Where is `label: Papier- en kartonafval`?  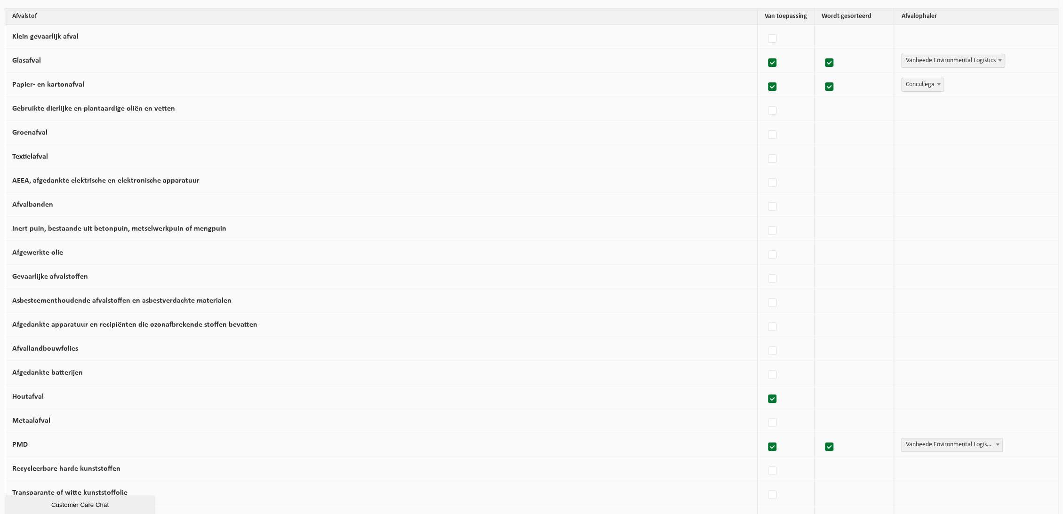 label: Papier- en kartonafval is located at coordinates (48, 85).